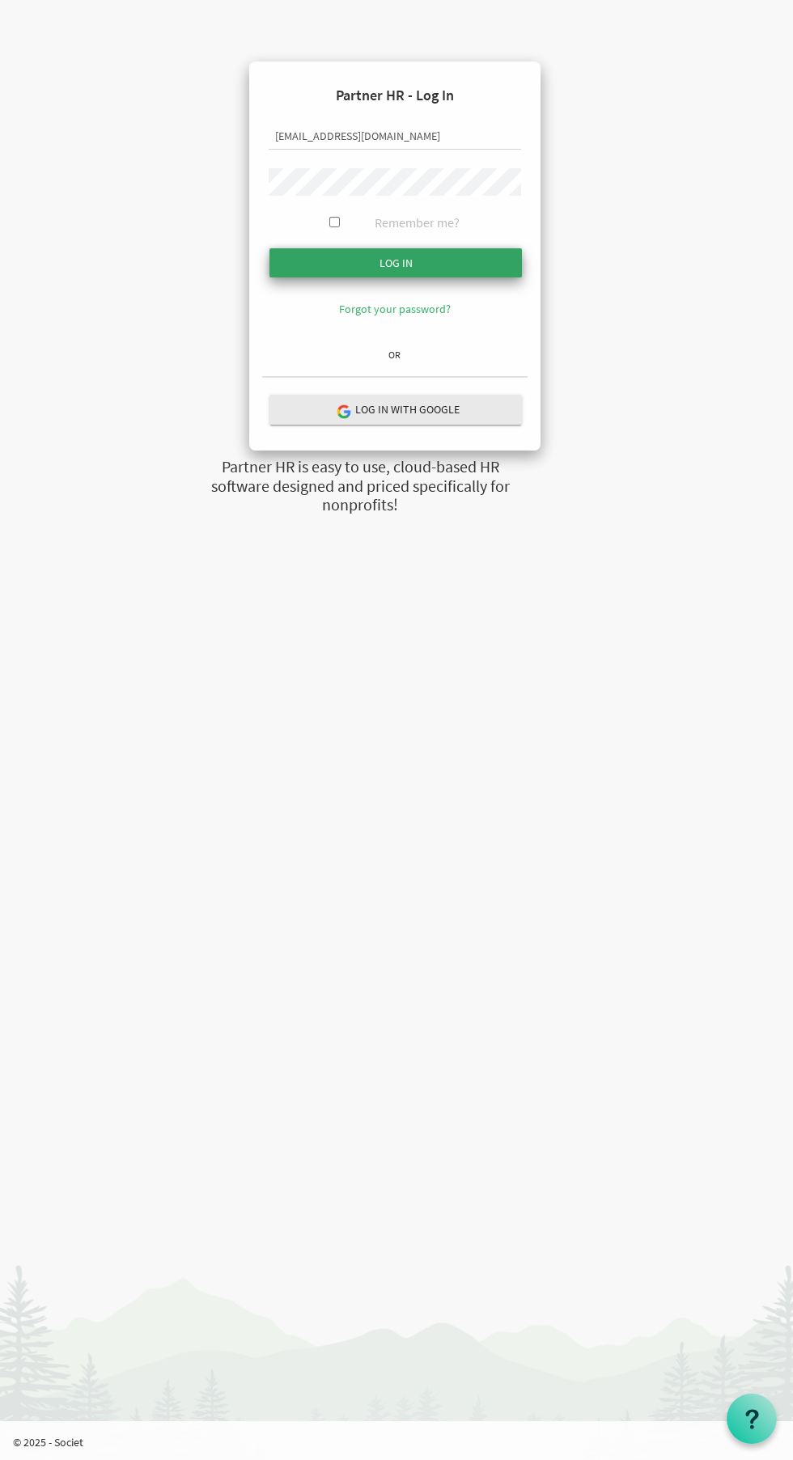 The width and height of the screenshot is (793, 1460). I want to click on h4: Partner HR - Log In, so click(395, 95).